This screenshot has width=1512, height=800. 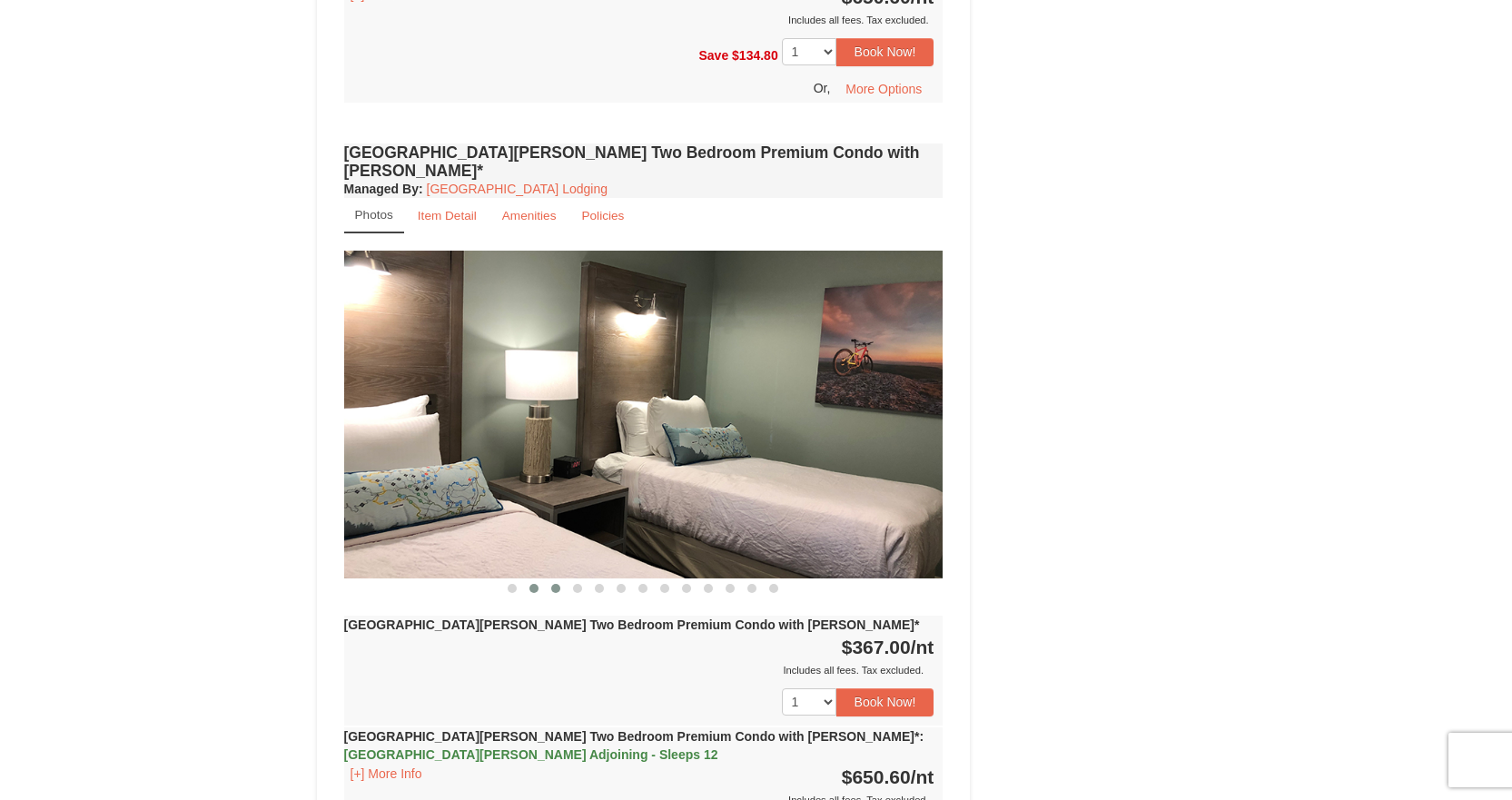 What do you see at coordinates (375, 214) in the screenshot?
I see `small: Photos` at bounding box center [375, 214].